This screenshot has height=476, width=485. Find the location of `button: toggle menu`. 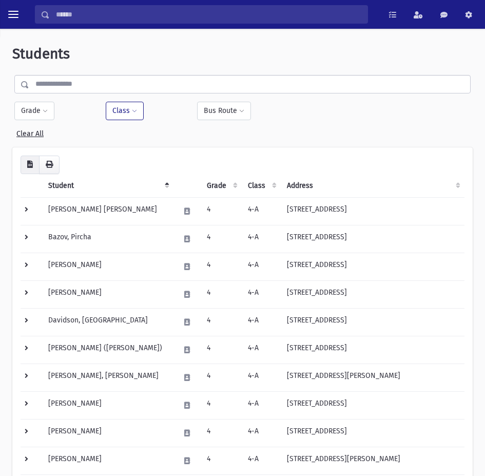

button: toggle menu is located at coordinates (13, 14).